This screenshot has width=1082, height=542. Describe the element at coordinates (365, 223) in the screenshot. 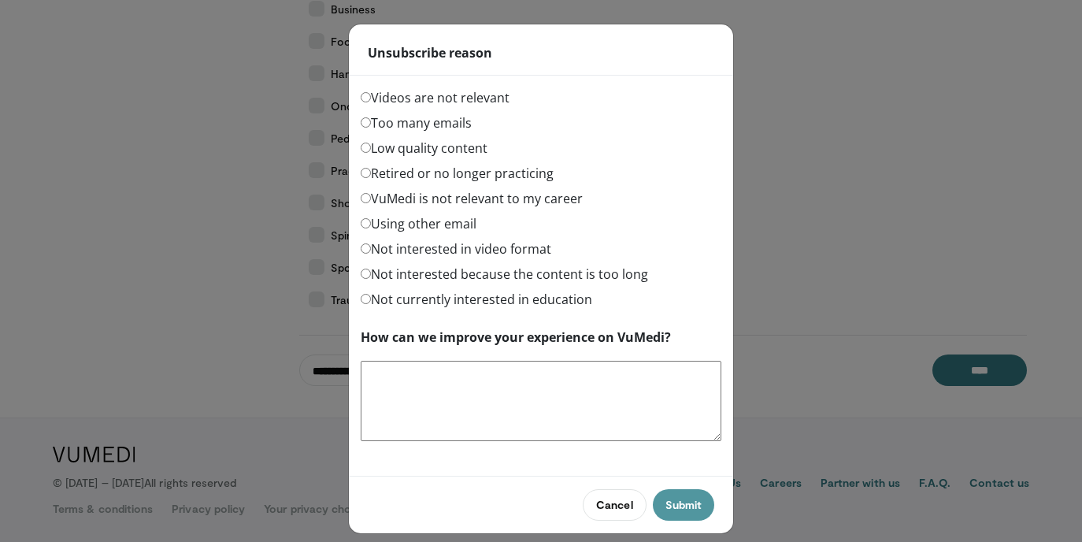

I see `input: Using other email` at that location.